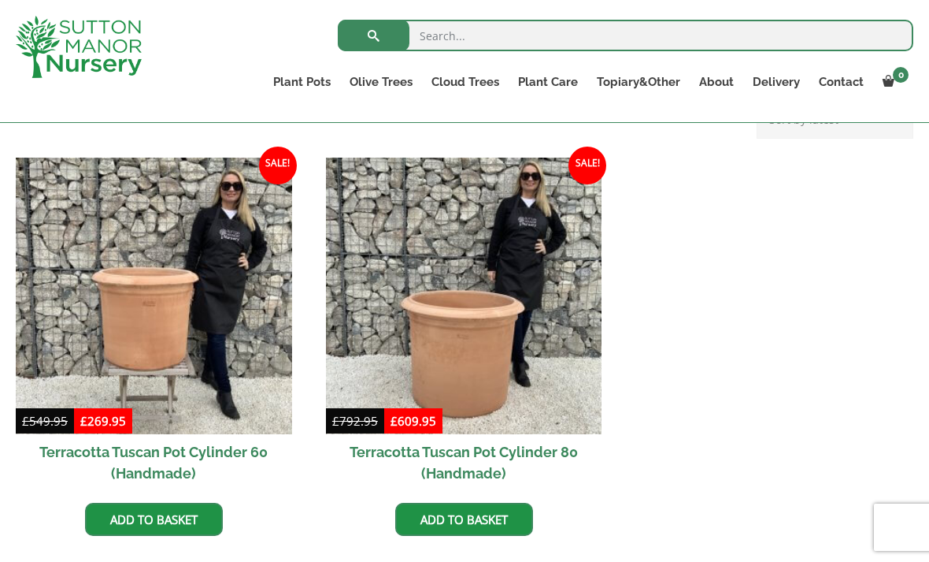  I want to click on bdi: 269.95, so click(103, 421).